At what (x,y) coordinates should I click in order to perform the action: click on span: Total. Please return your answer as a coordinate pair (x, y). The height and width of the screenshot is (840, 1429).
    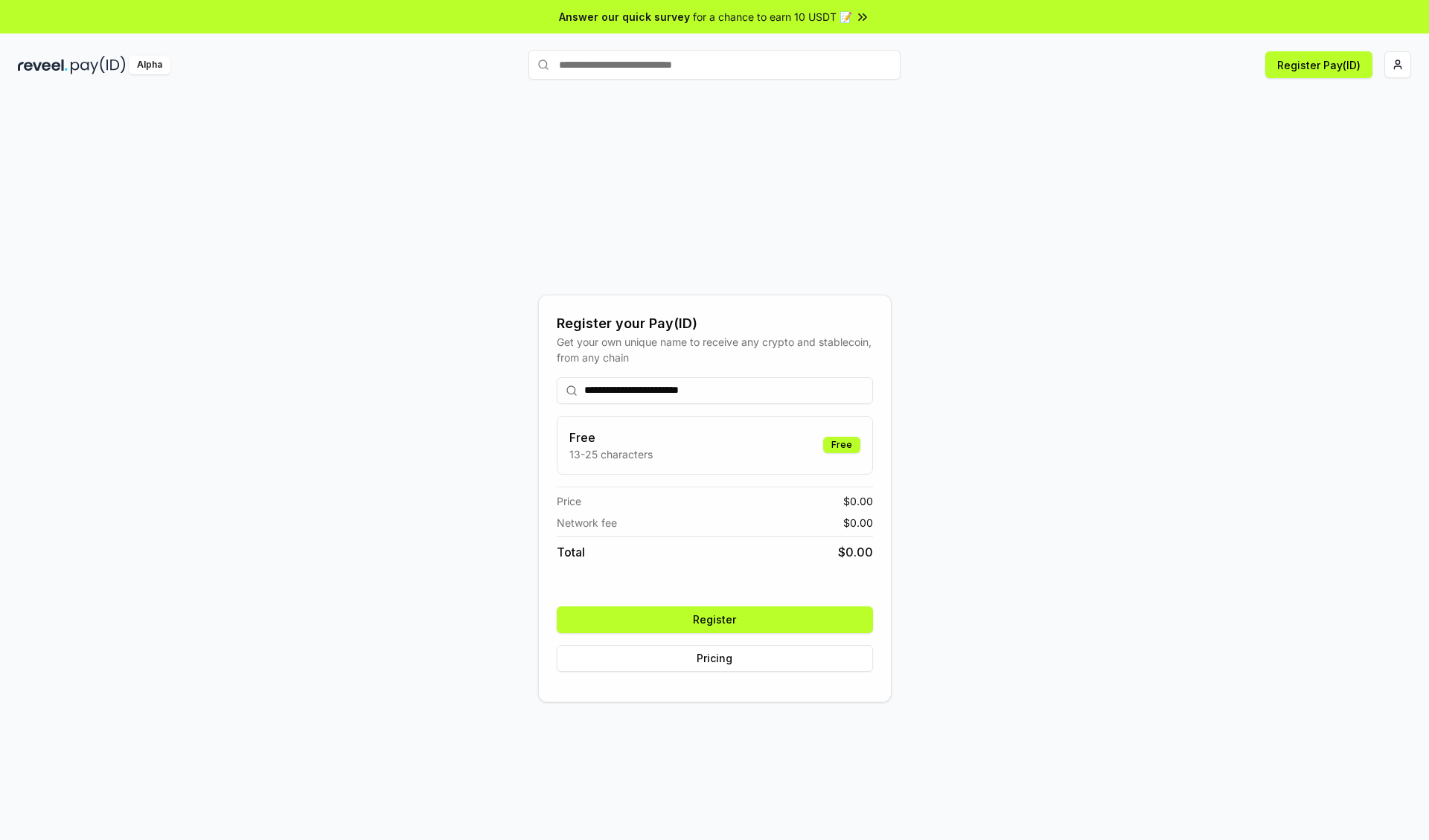
    Looking at the image, I should click on (571, 552).